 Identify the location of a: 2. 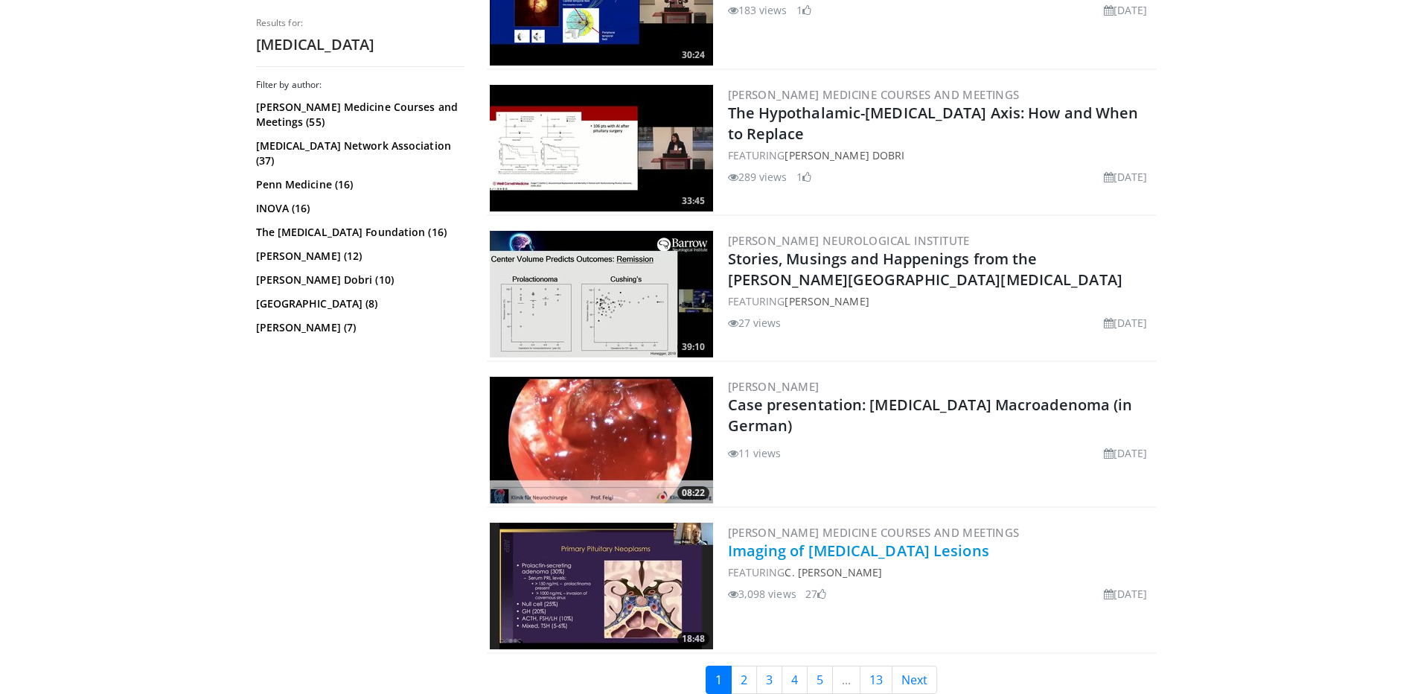
(744, 680).